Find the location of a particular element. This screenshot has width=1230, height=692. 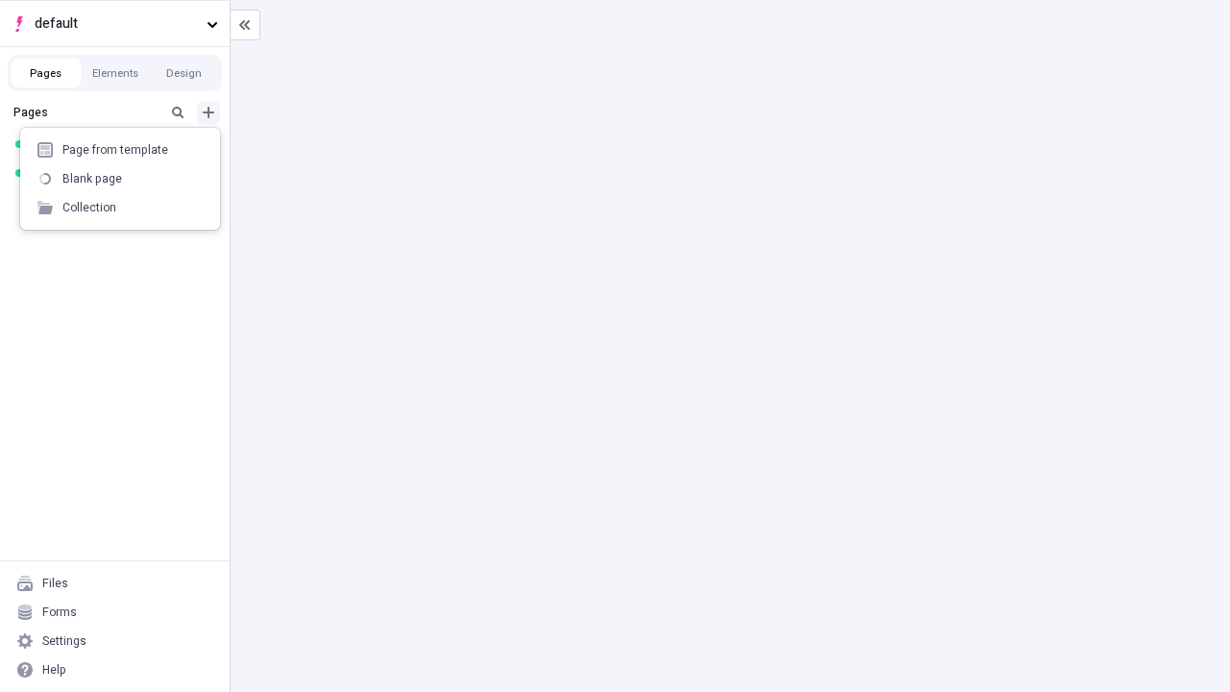

button: Pages is located at coordinates (46, 73).